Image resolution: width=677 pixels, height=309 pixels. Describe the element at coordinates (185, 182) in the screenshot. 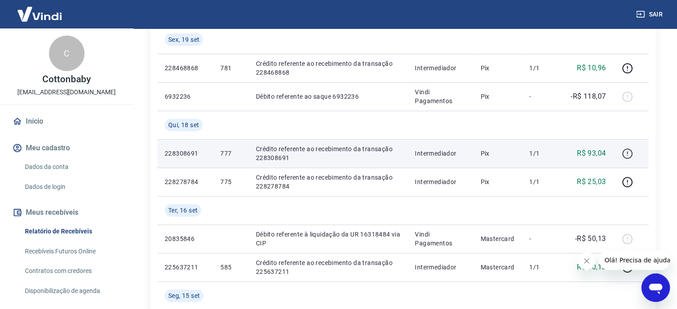

I see `p: 228278784` at that location.